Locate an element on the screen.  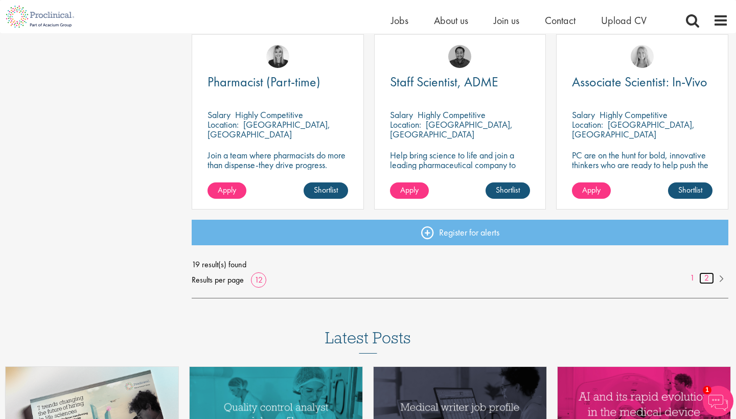
p: Join a team where pharmacists do more than dispense-they drive progress. is located at coordinates (277, 160).